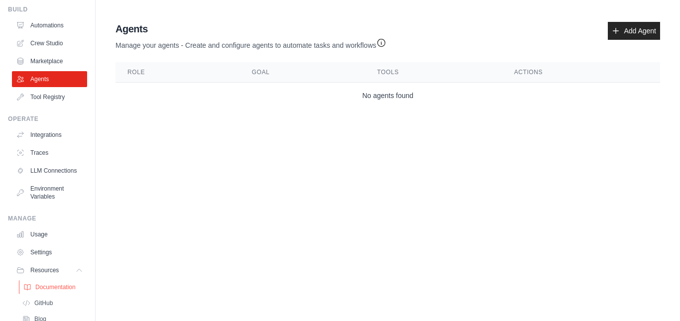 The width and height of the screenshot is (680, 321). Describe the element at coordinates (49, 79) in the screenshot. I see `a: Agents` at that location.